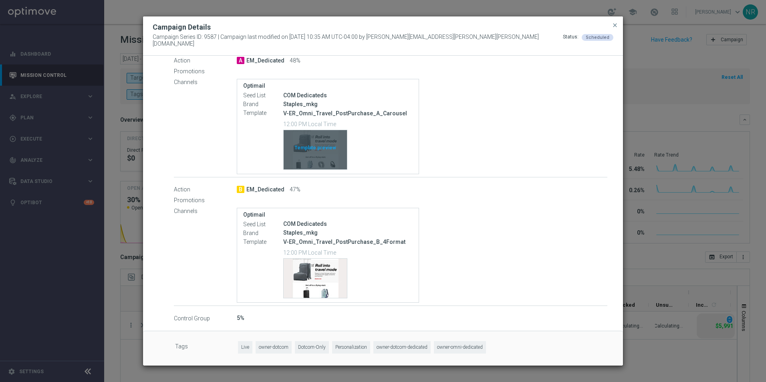 The image size is (766, 382). What do you see at coordinates (348, 242) in the screenshot?
I see `p: V-ER_Omni_Travel_PostPurchase_B_4Format` at bounding box center [348, 242].